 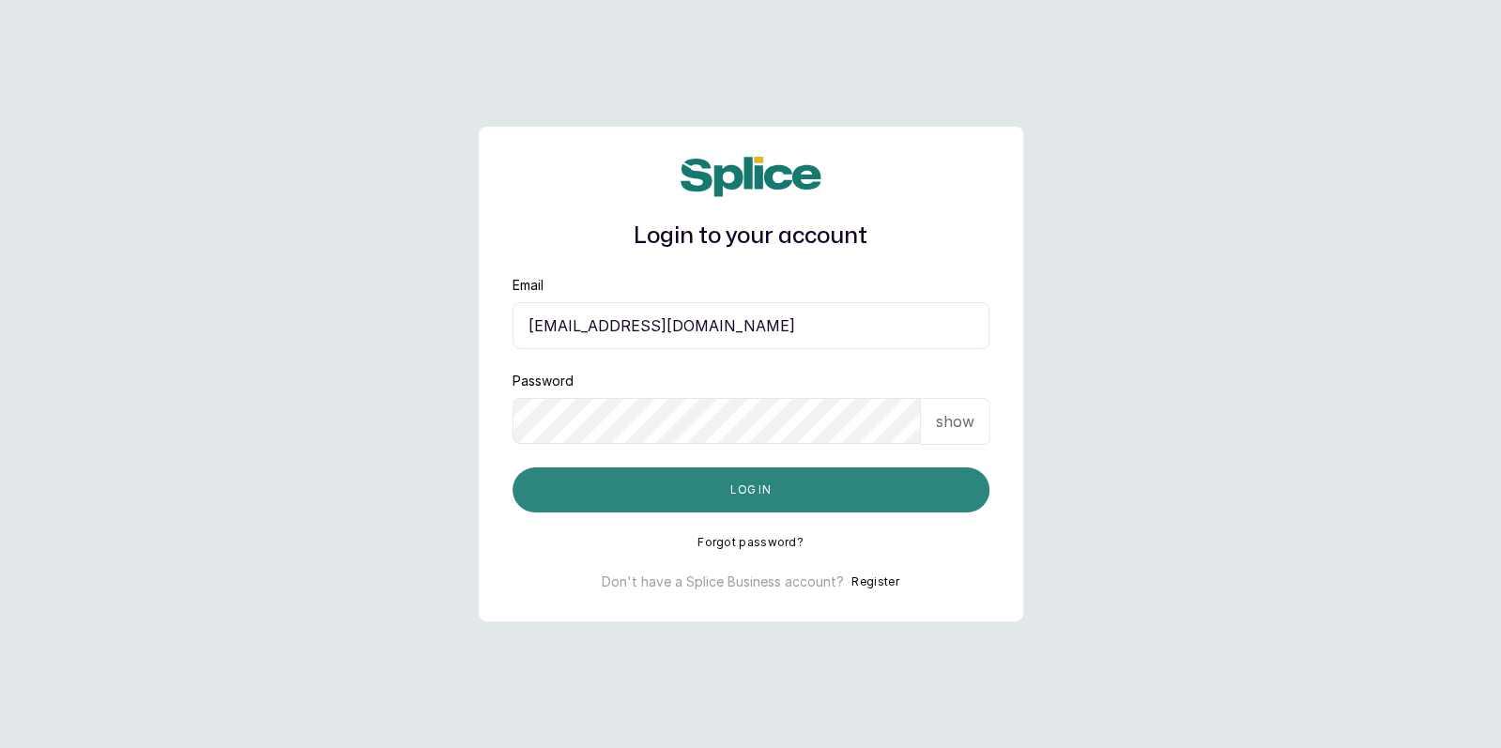 I want to click on button: Forgot password?, so click(x=750, y=543).